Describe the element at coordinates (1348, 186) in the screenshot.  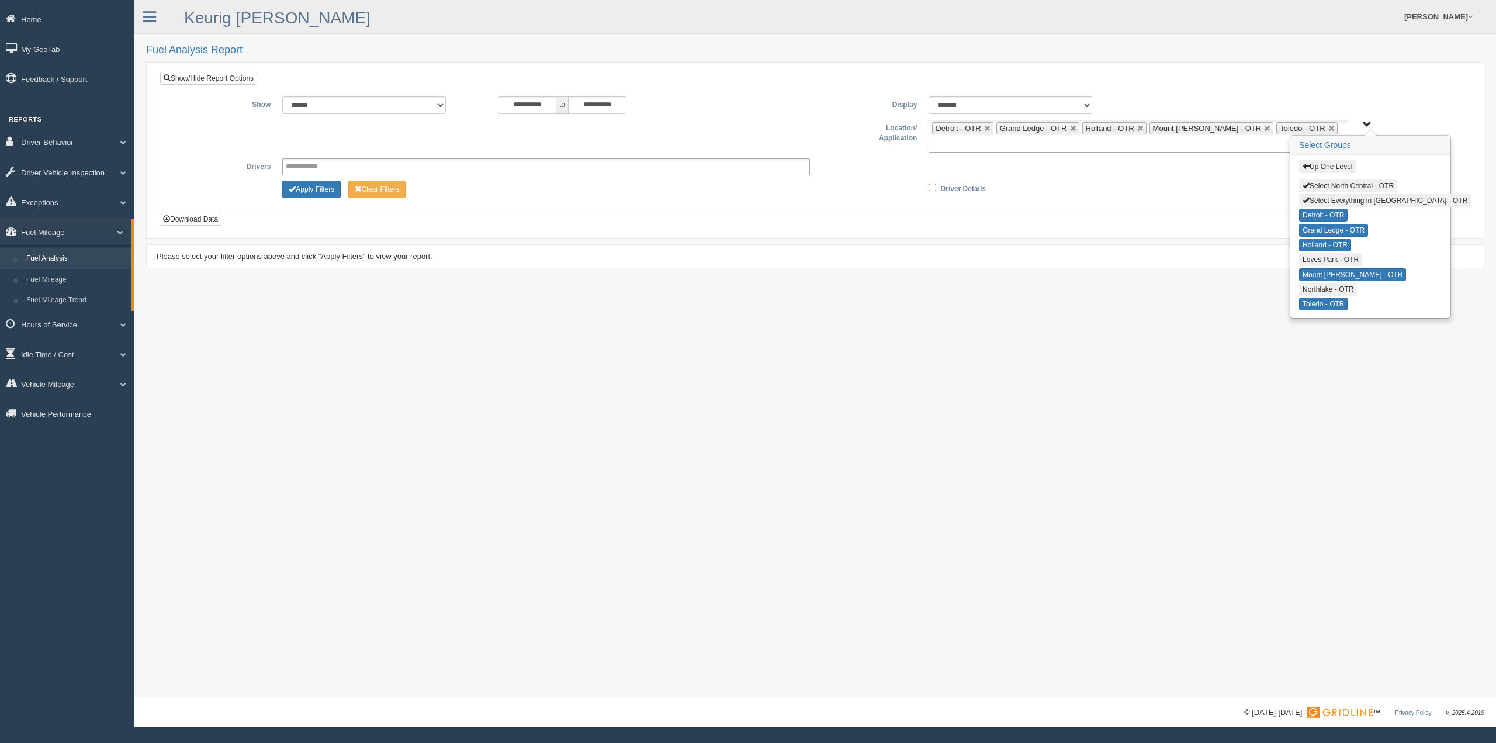
I see `button: Select North Central - OTR` at that location.